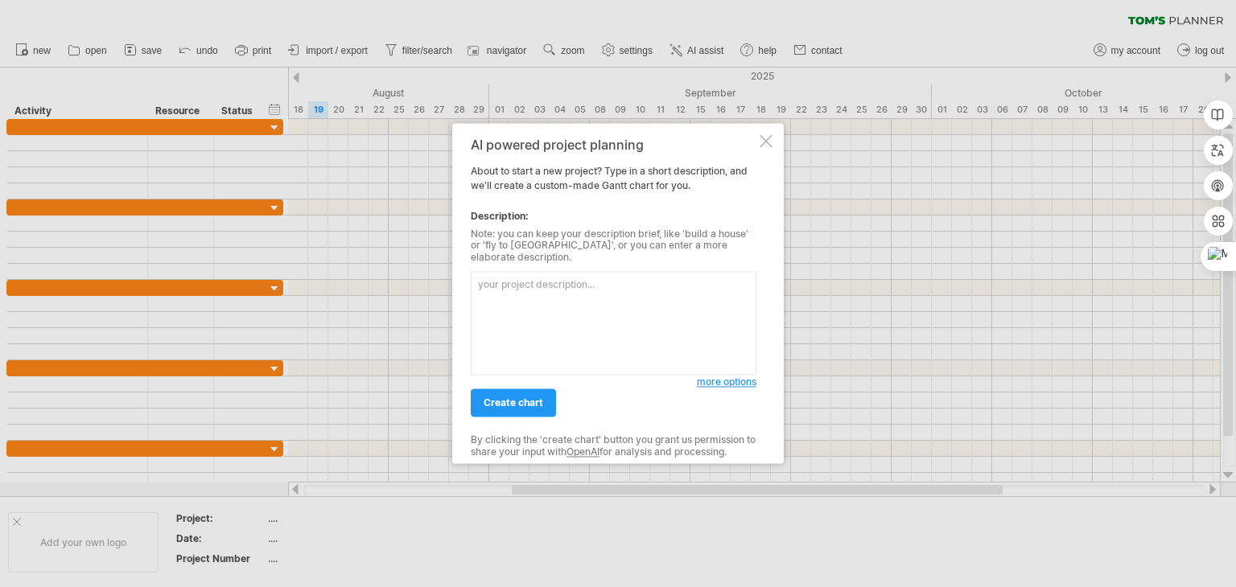  I want to click on a: create chart, so click(513, 403).